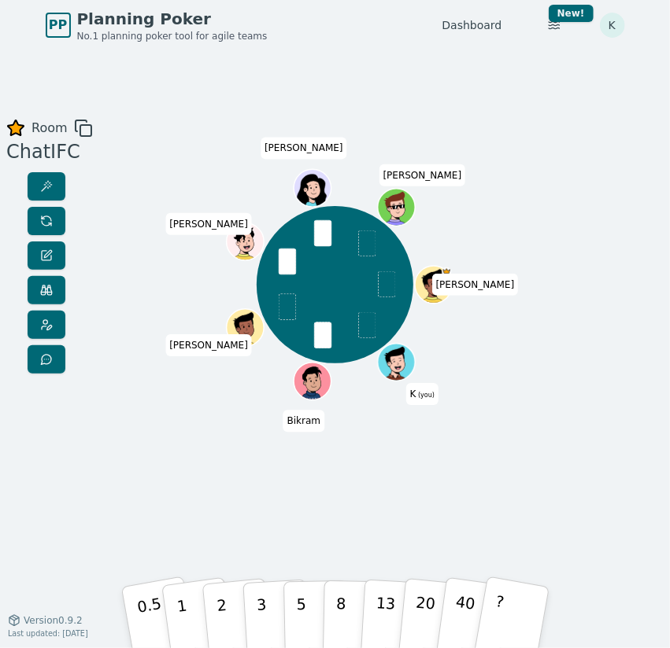 The width and height of the screenshot is (670, 648). Describe the element at coordinates (46, 221) in the screenshot. I see `button: Reset votes` at that location.